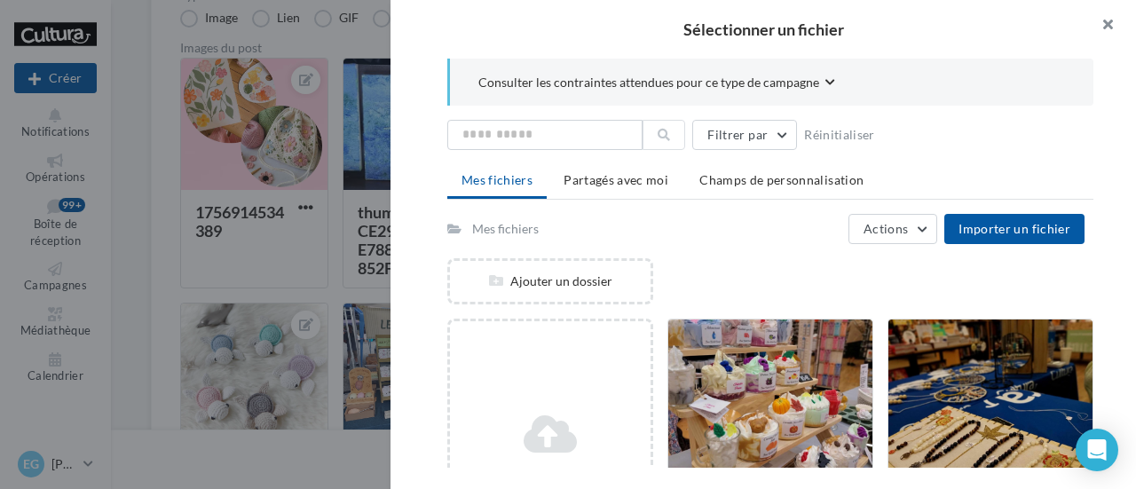 The width and height of the screenshot is (1136, 489). Describe the element at coordinates (1014, 228) in the screenshot. I see `span: Importer un fichier` at that location.